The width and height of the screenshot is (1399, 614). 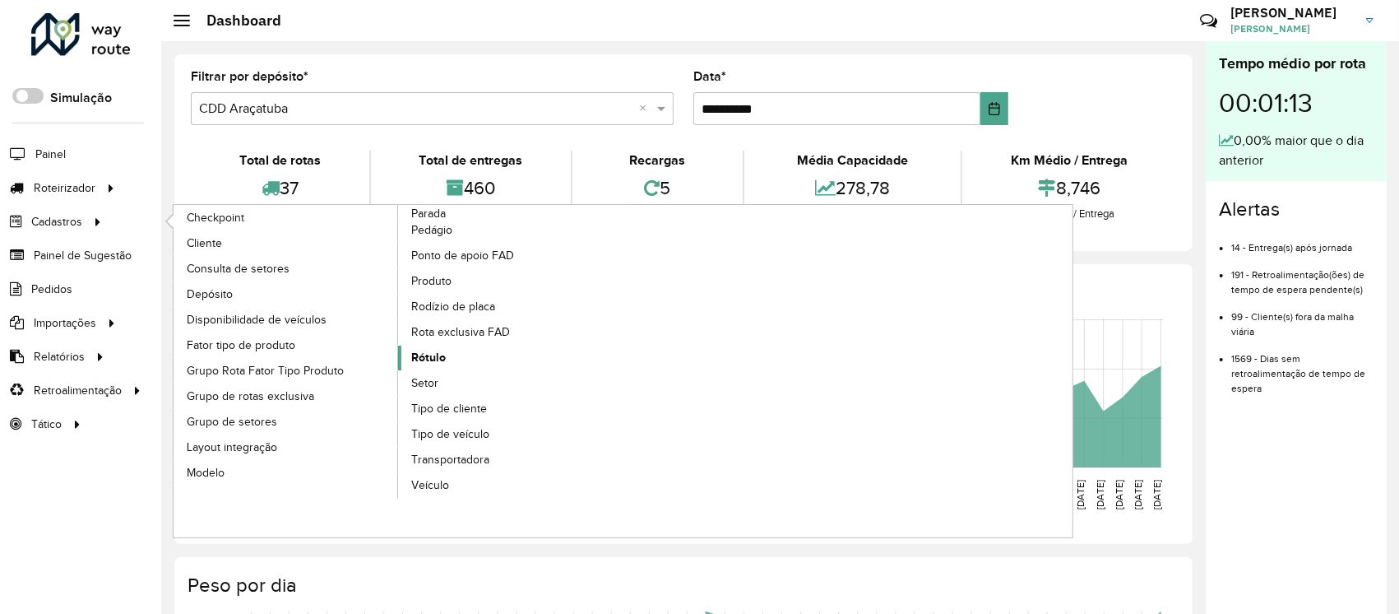 What do you see at coordinates (204, 243) in the screenshot?
I see `span: Cliente` at bounding box center [204, 243].